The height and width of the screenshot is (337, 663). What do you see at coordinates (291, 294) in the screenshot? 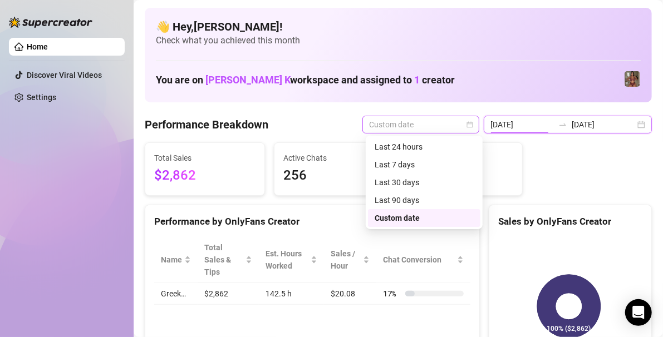
I see `td: 142.5 h` at bounding box center [291, 294].